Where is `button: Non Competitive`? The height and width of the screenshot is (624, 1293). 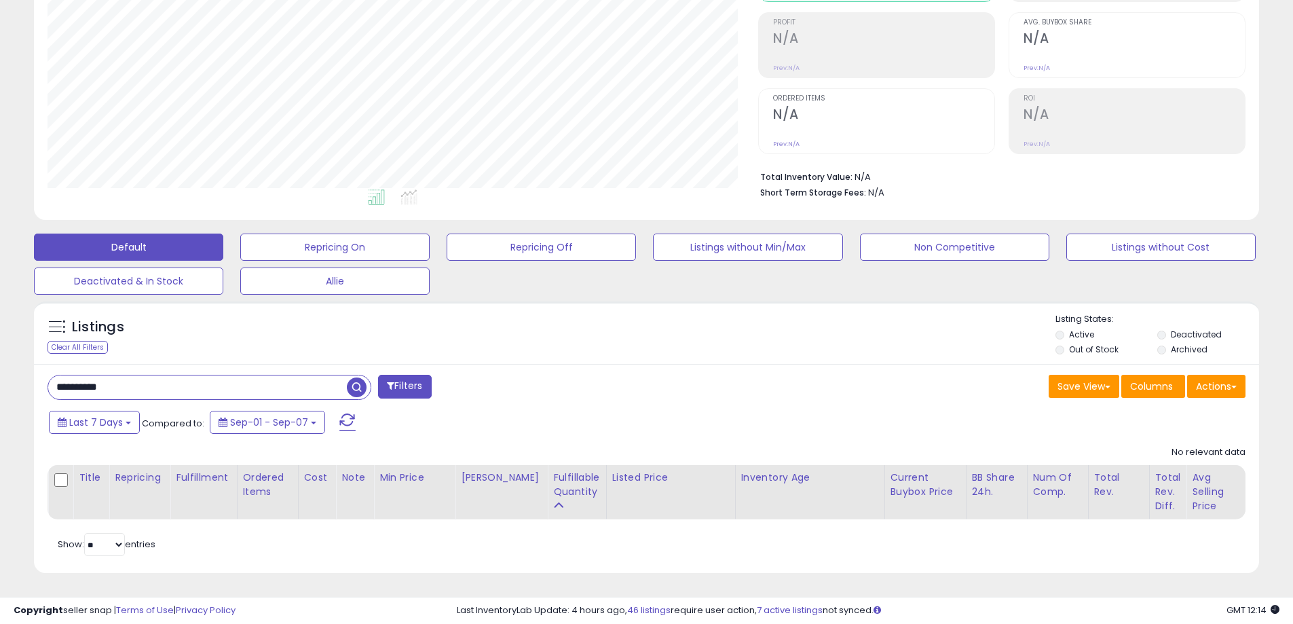
button: Non Competitive is located at coordinates (954, 247).